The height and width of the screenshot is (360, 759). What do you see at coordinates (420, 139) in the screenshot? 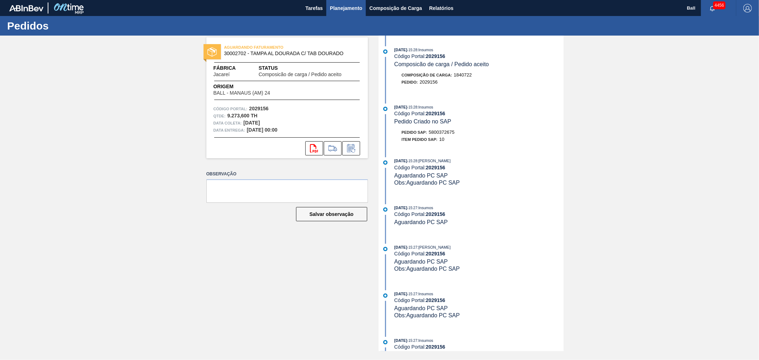
I see `span: Item pedido SAP:` at bounding box center [420, 139].